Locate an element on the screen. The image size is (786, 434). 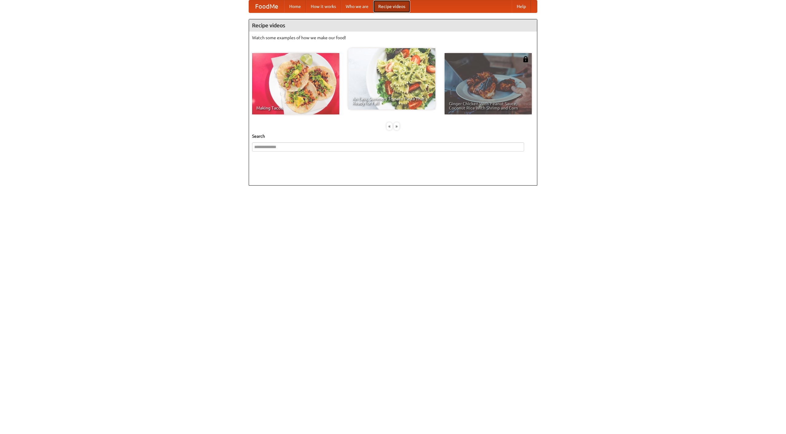
a: An Easy, Summery Tomato Pasta That's Ready for Fall is located at coordinates (392, 79).